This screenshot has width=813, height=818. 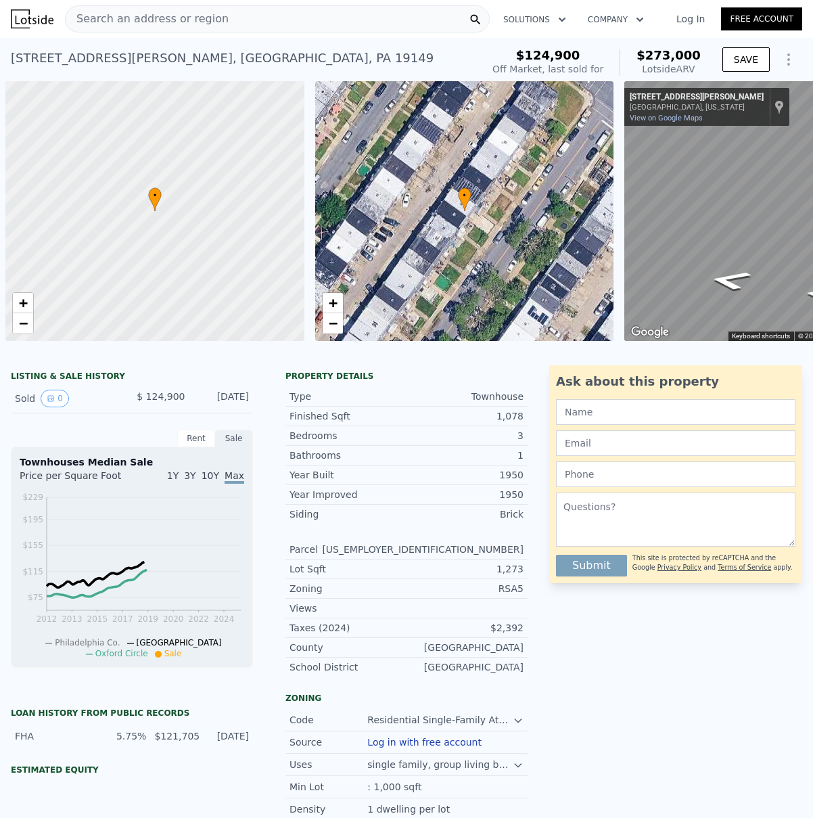 What do you see at coordinates (714, 563) in the screenshot?
I see `div: This site is protected by reCAPTCHA and the Google and apply.` at bounding box center [714, 563].